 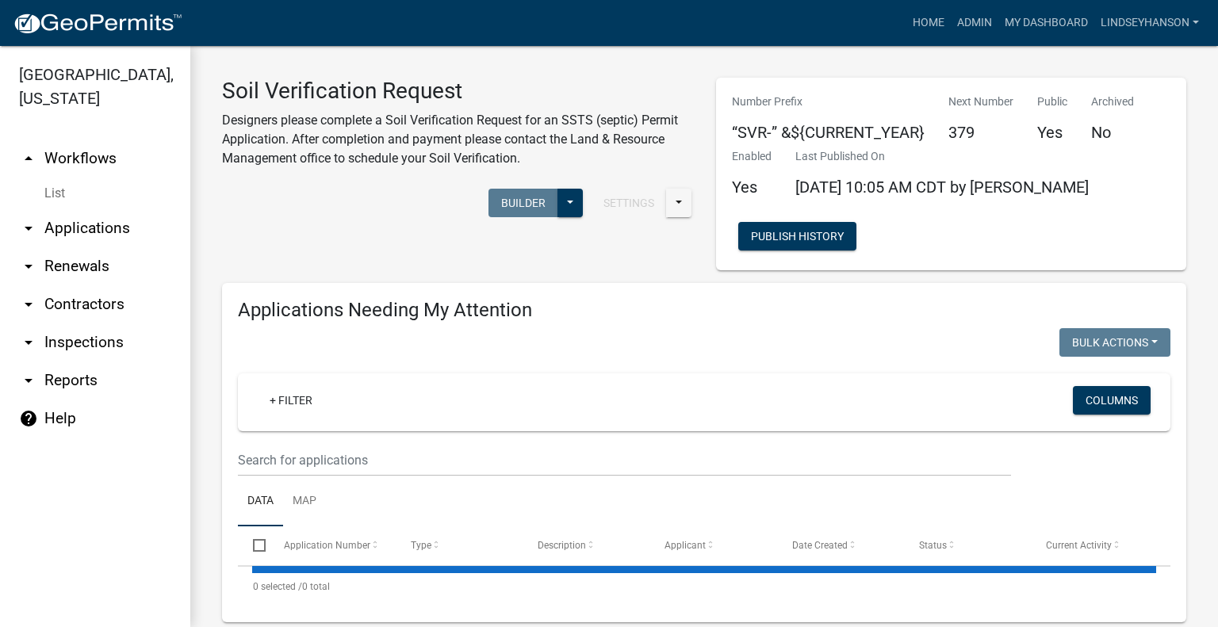 I want to click on a: Home, so click(x=928, y=23).